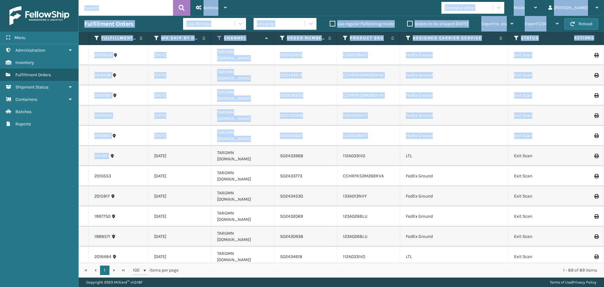 This screenshot has height=287, width=604. I want to click on a: 2016484, so click(103, 257).